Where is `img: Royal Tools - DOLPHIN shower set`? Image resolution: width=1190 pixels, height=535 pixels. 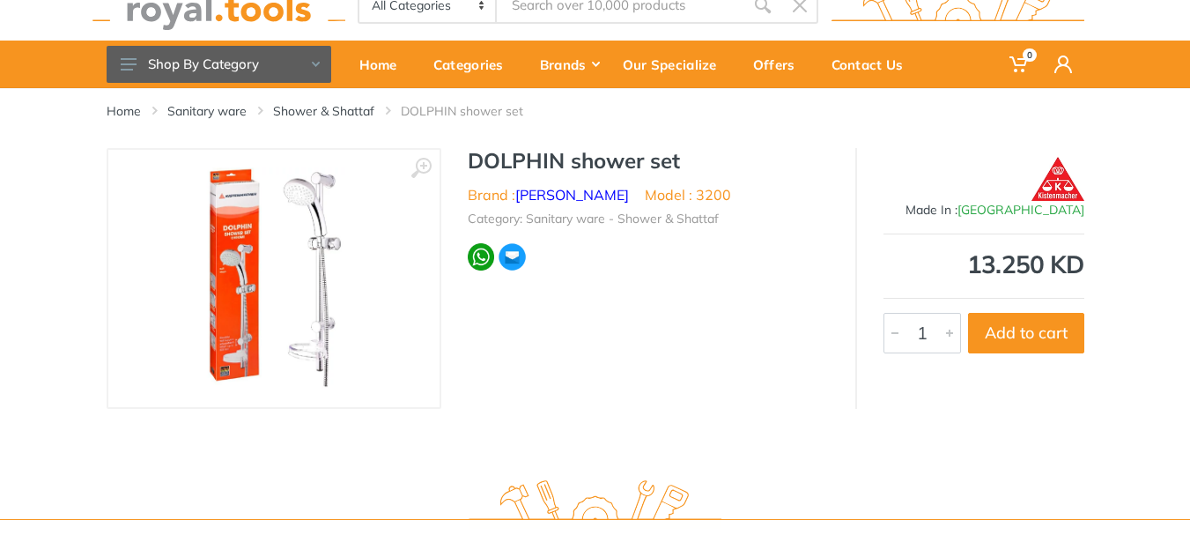 img: Royal Tools - DOLPHIN shower set is located at coordinates (273, 278).